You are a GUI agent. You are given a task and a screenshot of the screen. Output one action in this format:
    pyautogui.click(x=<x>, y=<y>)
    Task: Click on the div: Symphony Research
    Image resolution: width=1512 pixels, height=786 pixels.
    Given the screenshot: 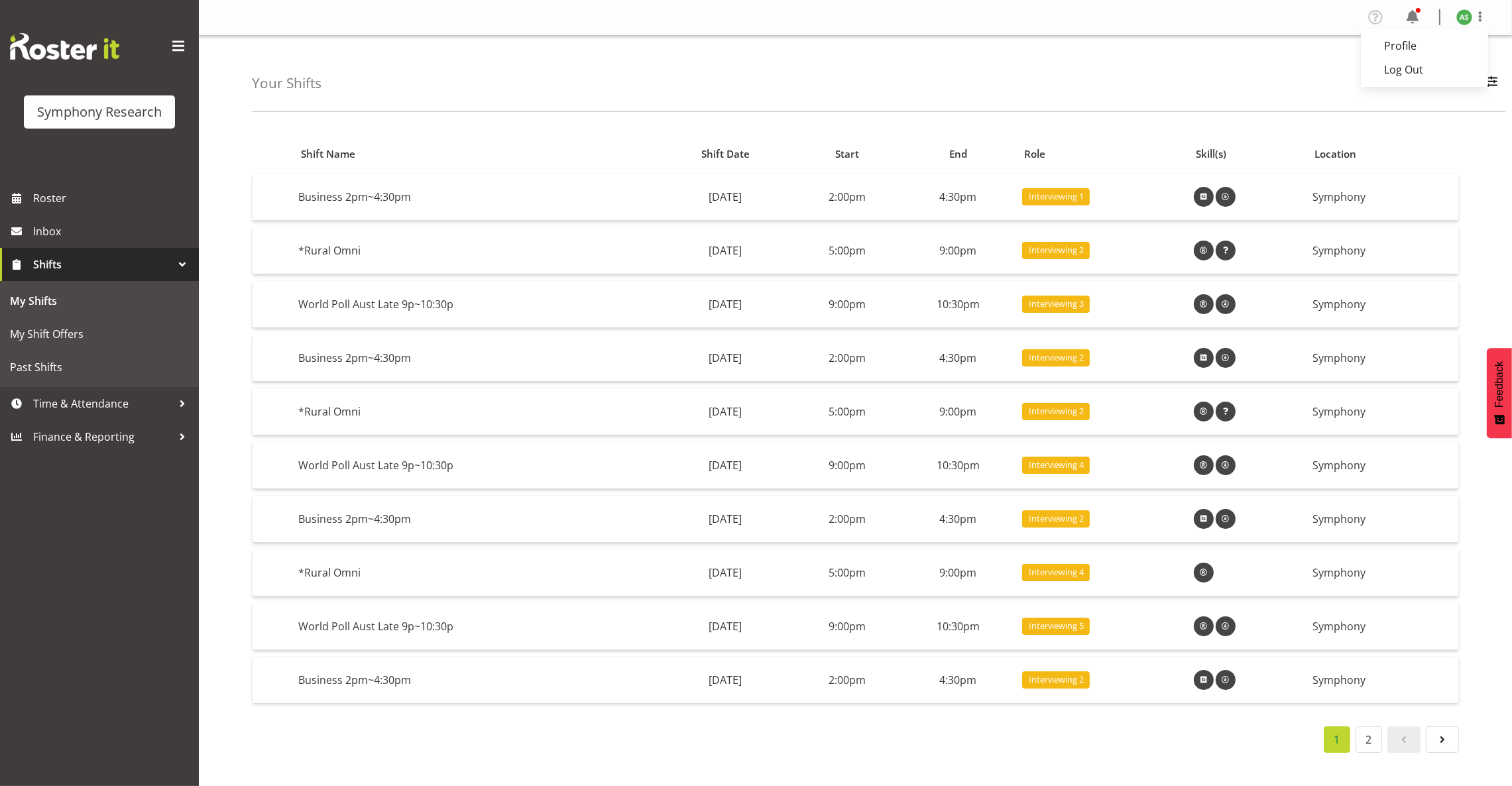 What is the action you would take?
    pyautogui.click(x=99, y=112)
    